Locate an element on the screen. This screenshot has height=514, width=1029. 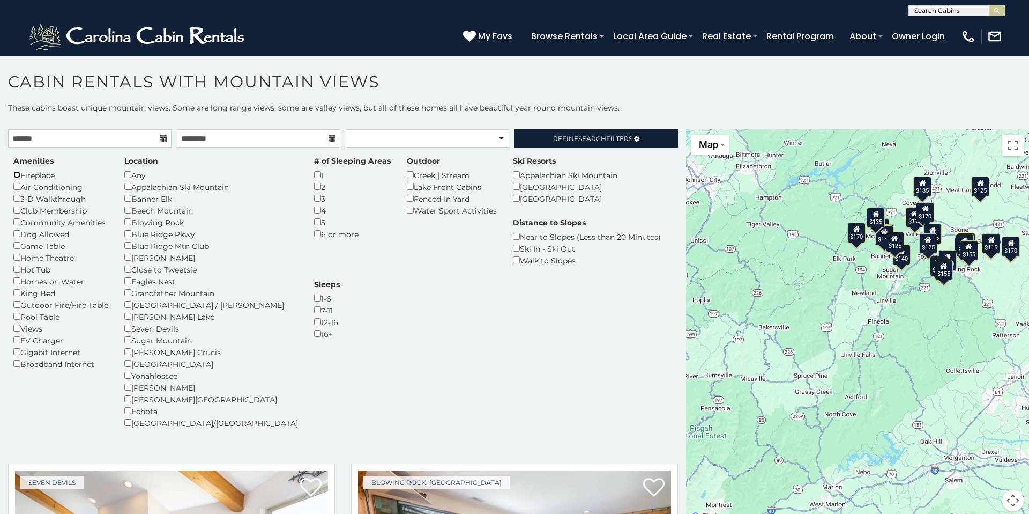
div: Echota is located at coordinates (211, 411).